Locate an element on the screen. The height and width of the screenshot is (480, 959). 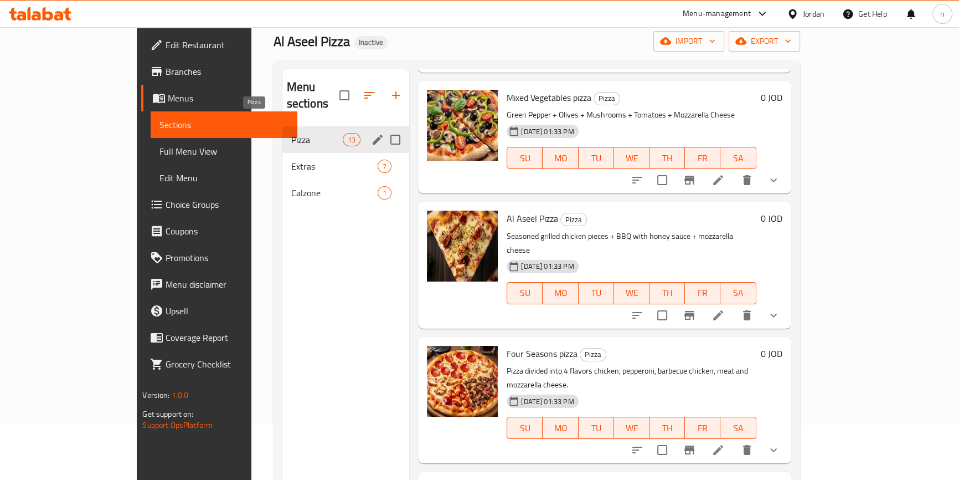
span: Choice Groups is located at coordinates (227, 204).